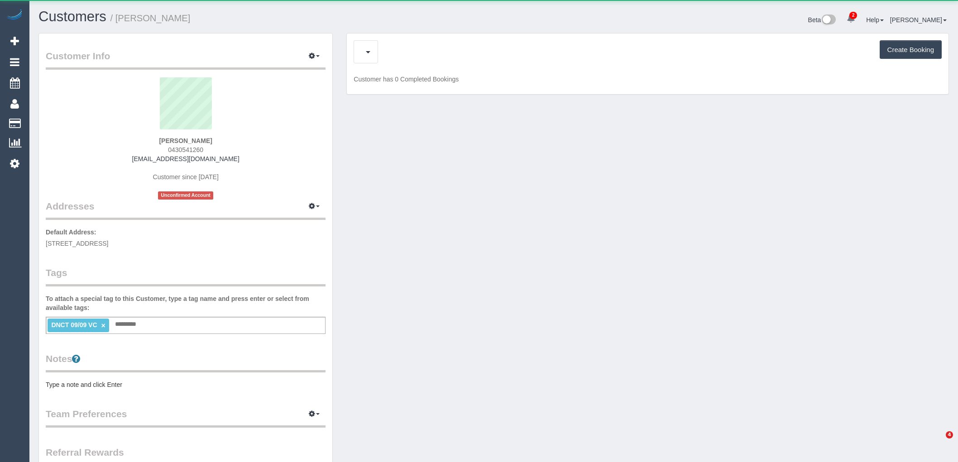 This screenshot has height=462, width=958. Describe the element at coordinates (72, 16) in the screenshot. I see `a: Customers` at that location.